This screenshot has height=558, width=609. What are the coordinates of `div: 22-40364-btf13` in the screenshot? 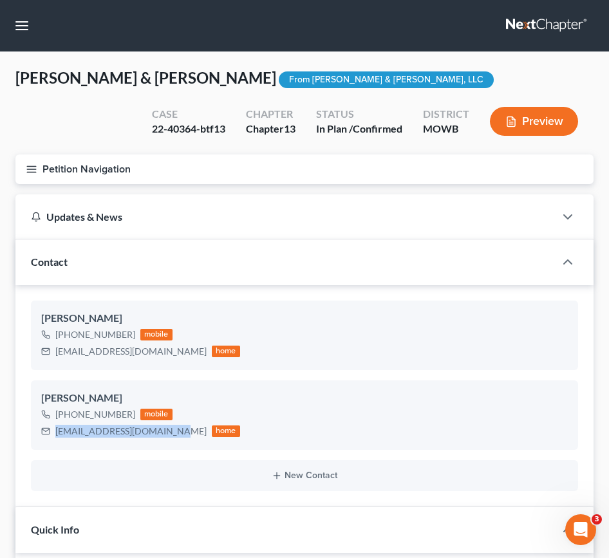 It's located at (189, 129).